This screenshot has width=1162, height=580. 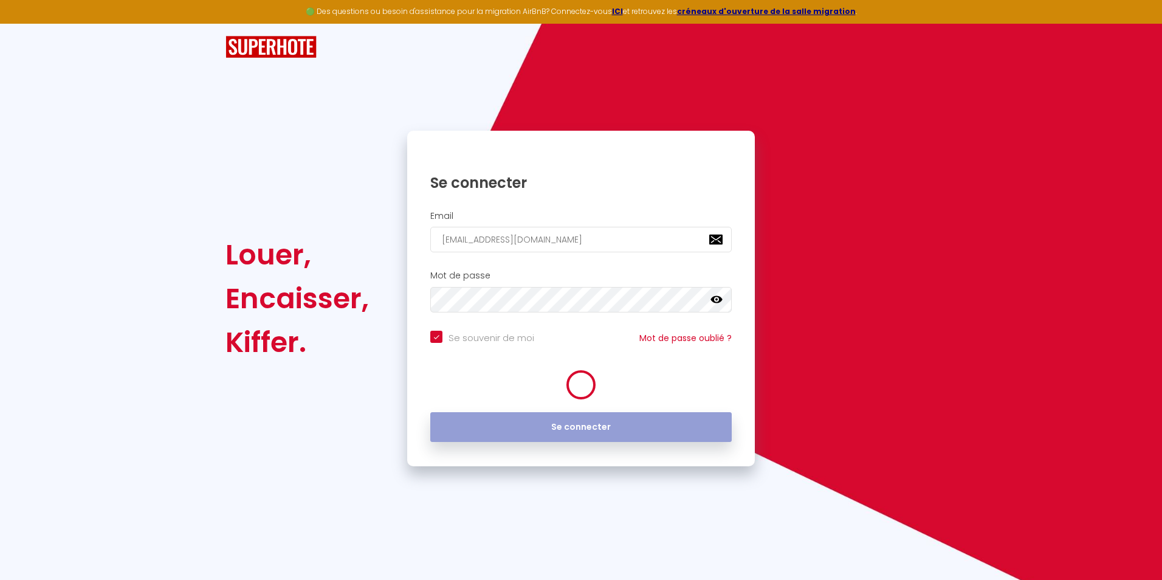 I want to click on a: Mot de passe oublié ?, so click(x=685, y=338).